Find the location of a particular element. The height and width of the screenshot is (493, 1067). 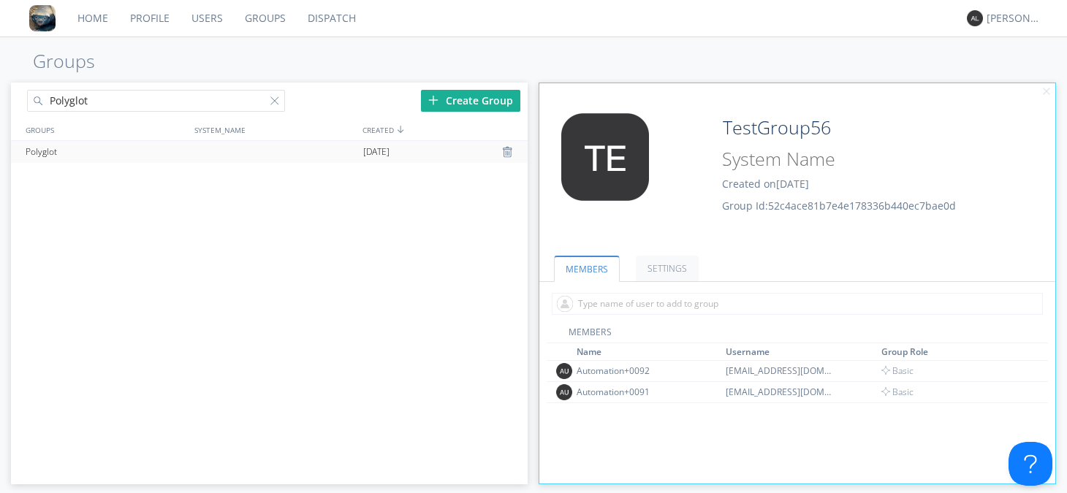

span: Created on is located at coordinates (765, 183).